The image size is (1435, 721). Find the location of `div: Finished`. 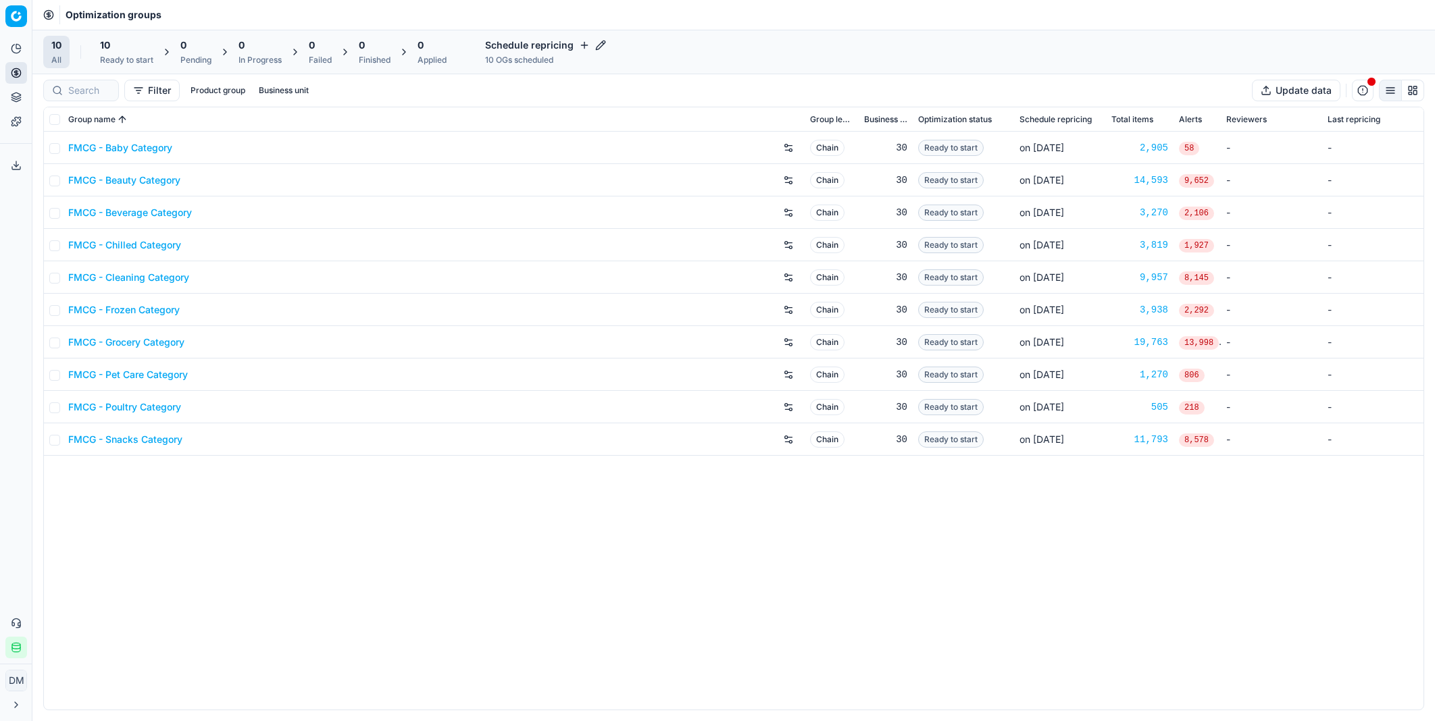

div: Finished is located at coordinates (374, 60).